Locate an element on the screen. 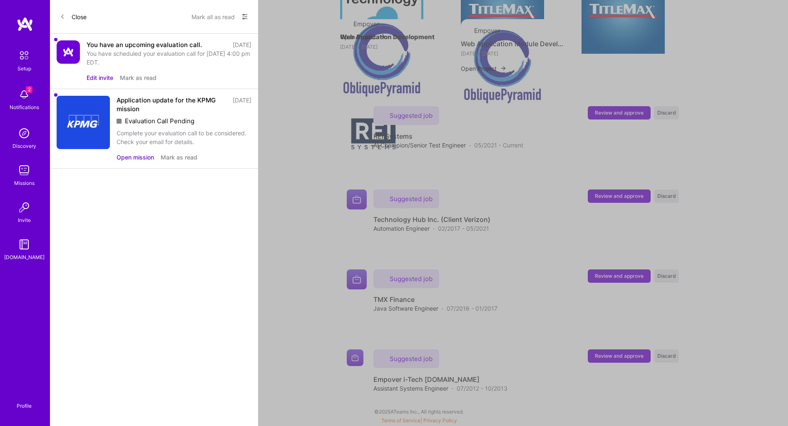 The image size is (788, 426). img: guide book is located at coordinates (24, 244).